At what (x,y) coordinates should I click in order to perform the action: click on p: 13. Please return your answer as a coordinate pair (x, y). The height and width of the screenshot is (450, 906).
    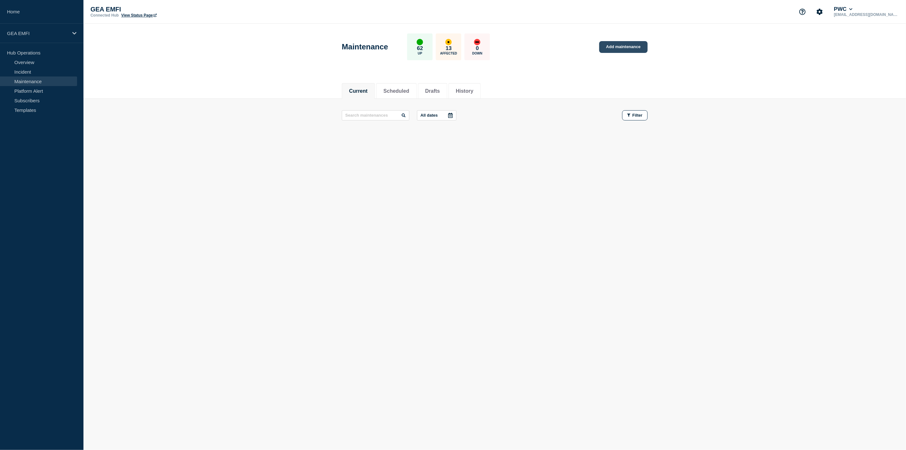
    Looking at the image, I should click on (448, 48).